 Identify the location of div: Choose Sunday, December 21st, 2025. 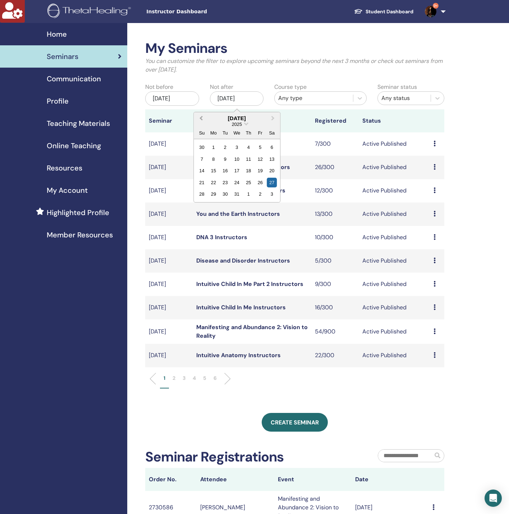
(202, 182).